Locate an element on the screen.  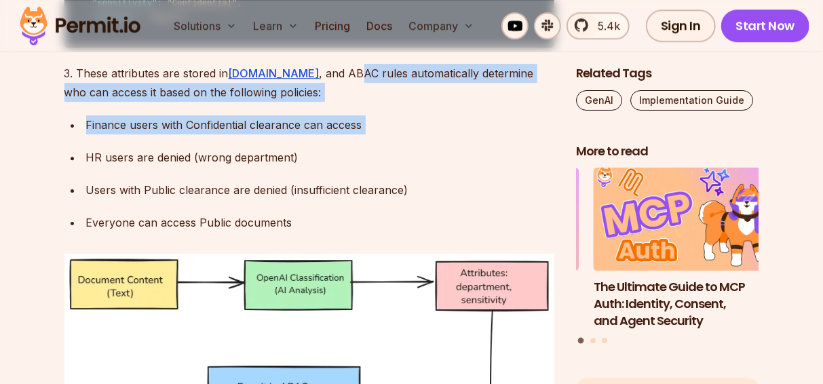
div: Users with Public clearance are denied (insufficient clearance) is located at coordinates (320, 190).